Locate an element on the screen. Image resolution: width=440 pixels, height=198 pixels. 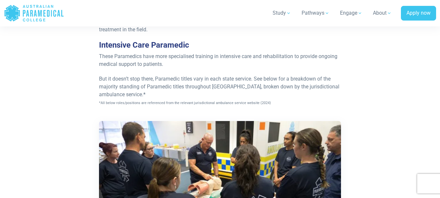
span: These Paramedics have more specialised training in intensive care and rehabilitation to provide o... is located at coordinates (218, 60).